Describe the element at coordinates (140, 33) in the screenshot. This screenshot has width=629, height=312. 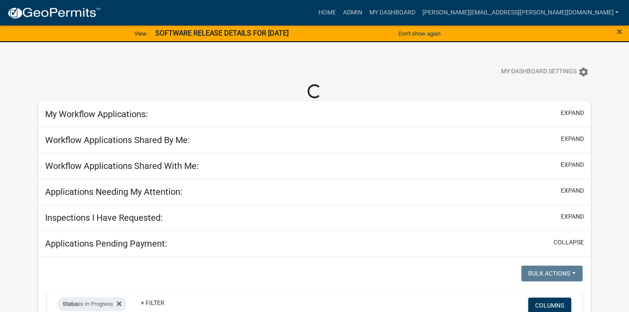
I see `a: View` at that location.